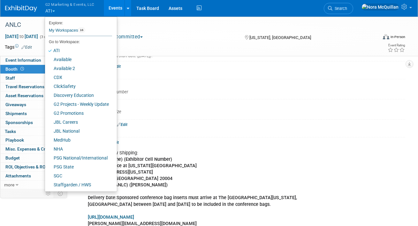 The height and width of the screenshot is (226, 418). I want to click on a: ROI, Objectives & ROO, so click(34, 167).